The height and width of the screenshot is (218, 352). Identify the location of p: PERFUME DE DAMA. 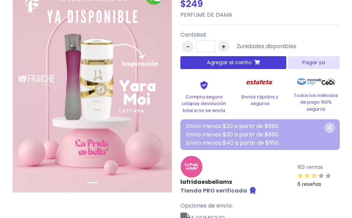
(260, 15).